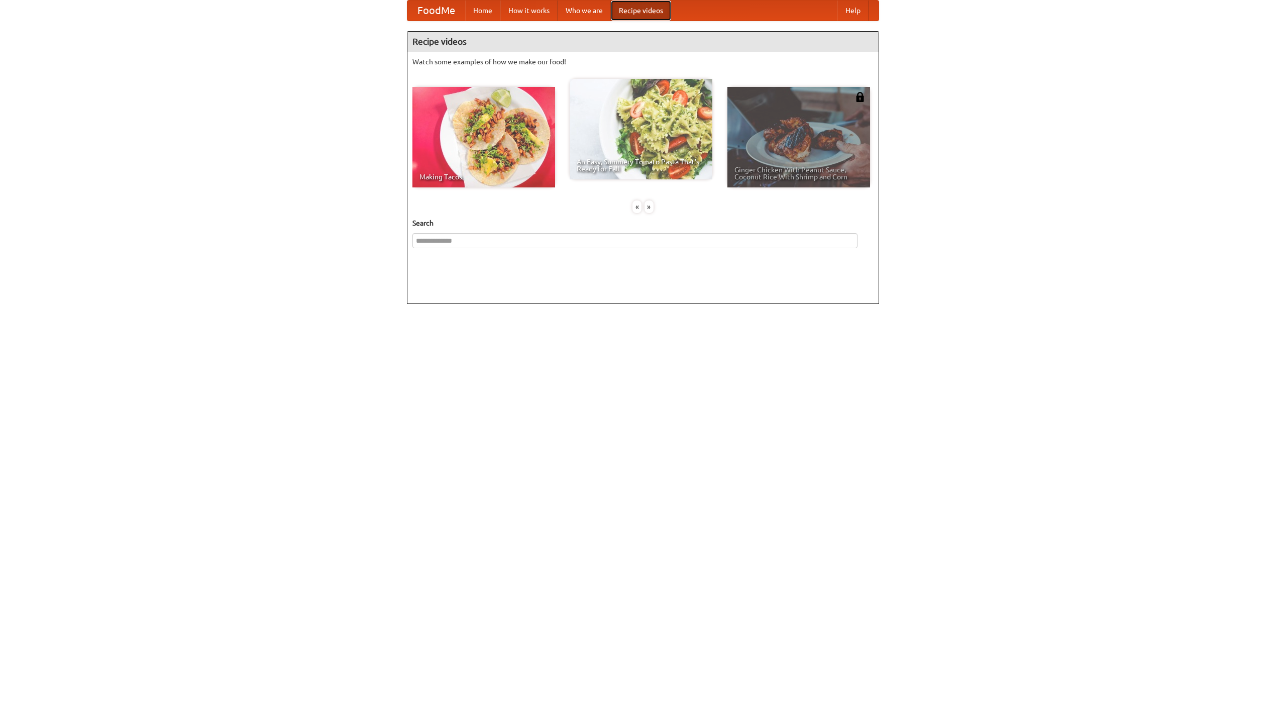 Image resolution: width=1286 pixels, height=711 pixels. I want to click on a: An Easy, Summery Tomato Pasta That's Ready for Fall, so click(641, 129).